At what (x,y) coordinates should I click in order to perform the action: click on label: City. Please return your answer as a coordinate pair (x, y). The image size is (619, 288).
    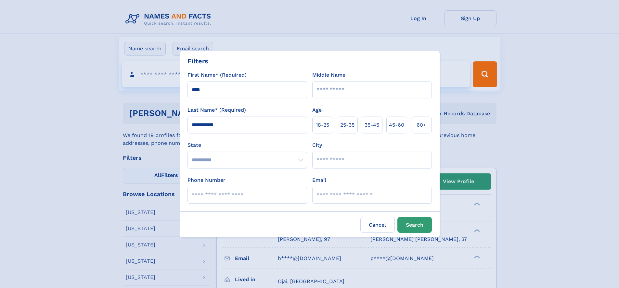
    Looking at the image, I should click on (317, 145).